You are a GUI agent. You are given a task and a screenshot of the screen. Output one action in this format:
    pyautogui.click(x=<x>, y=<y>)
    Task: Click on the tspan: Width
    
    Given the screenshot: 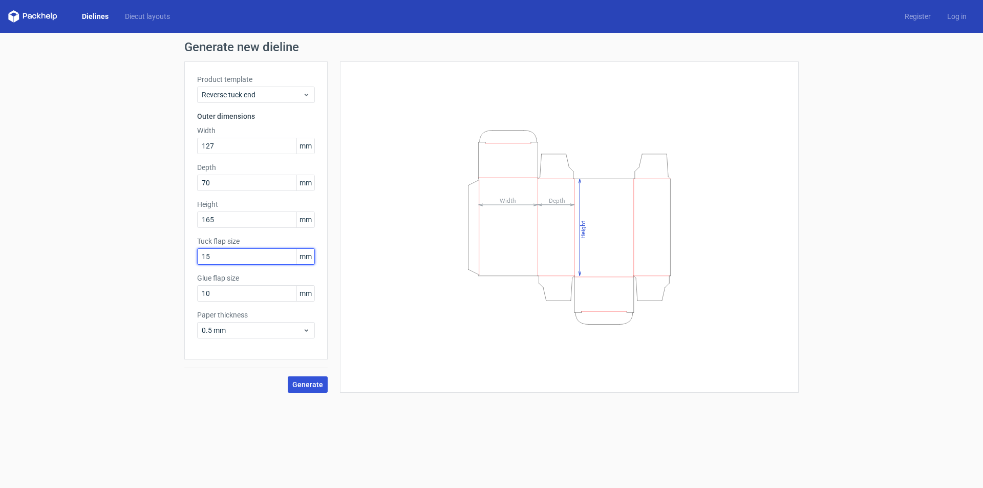 What is the action you would take?
    pyautogui.click(x=508, y=200)
    